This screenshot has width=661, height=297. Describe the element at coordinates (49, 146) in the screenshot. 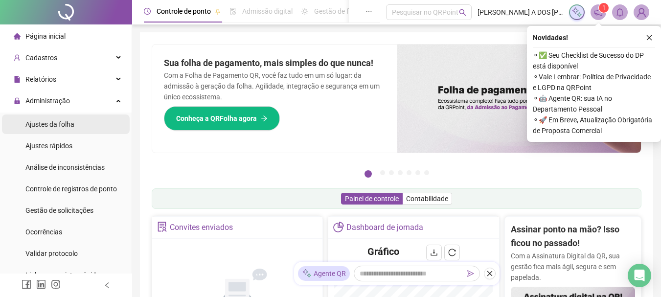

I see `span: Ajustes rápidos` at that location.